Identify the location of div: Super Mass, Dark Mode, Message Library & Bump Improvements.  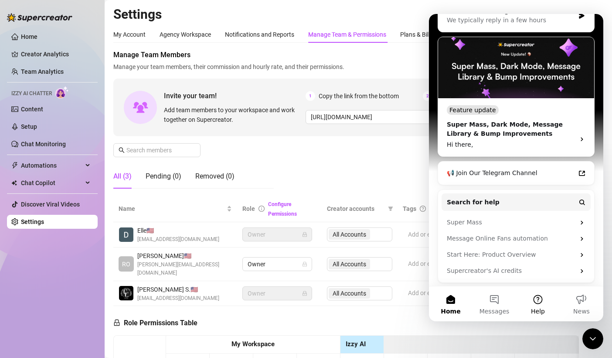
(79, 115).